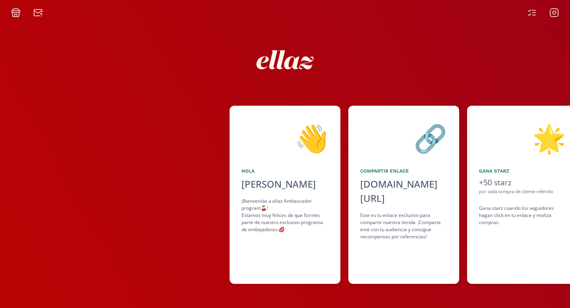 This screenshot has height=308, width=570. Describe the element at coordinates (285, 171) in the screenshot. I see `div: Hola` at that location.